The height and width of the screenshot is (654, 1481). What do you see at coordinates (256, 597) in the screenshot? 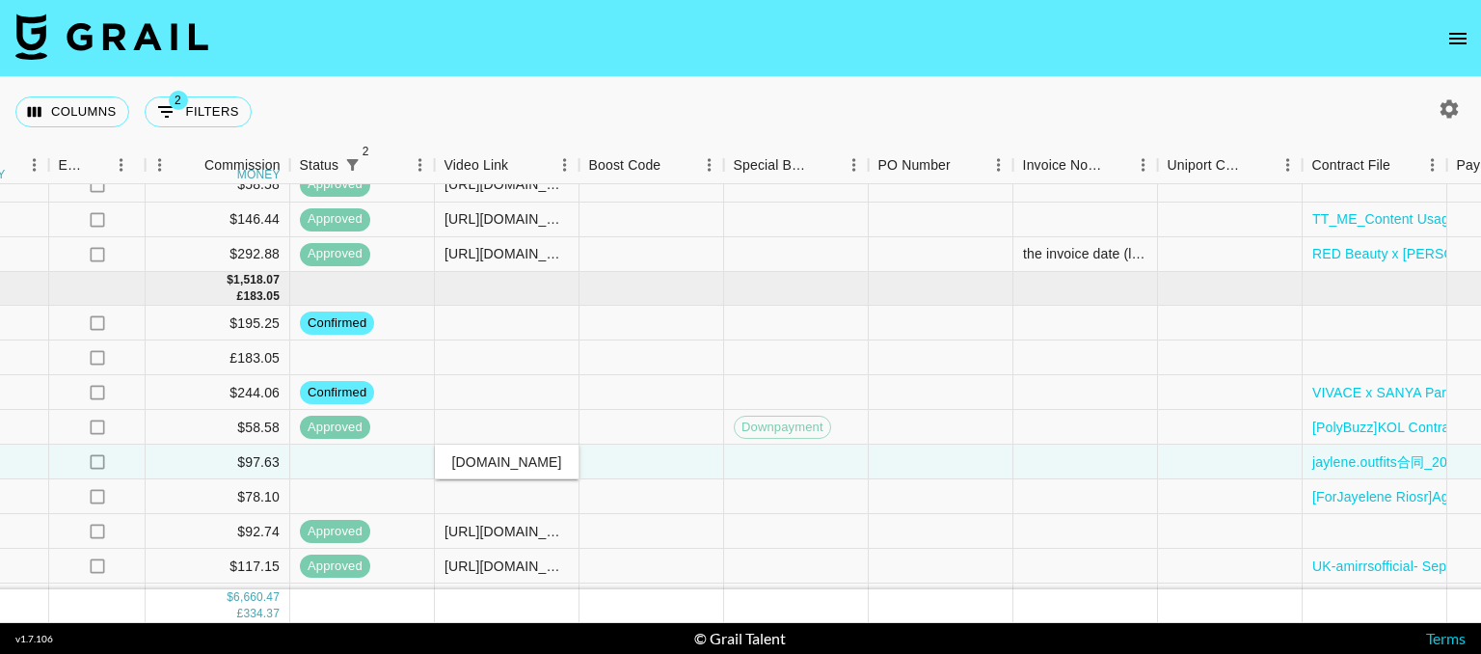
I see `div: 6,660.47` at bounding box center [256, 597].